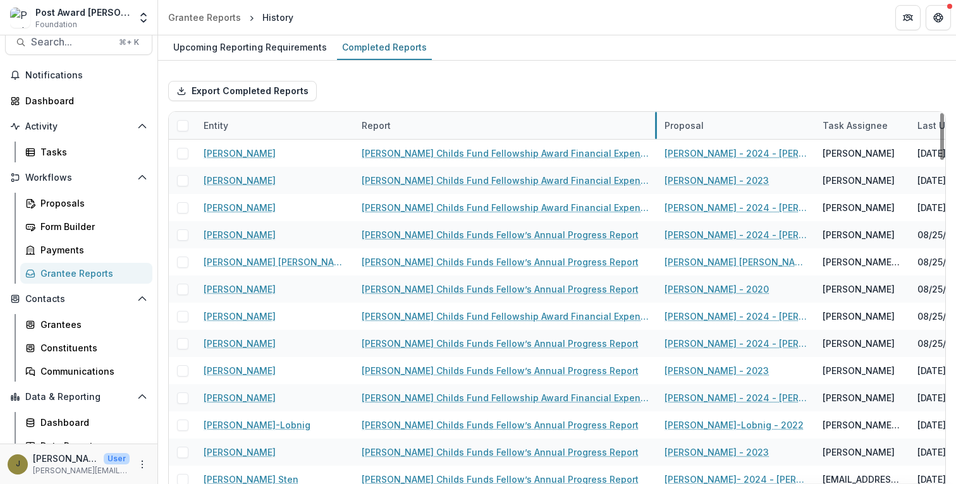 The image size is (956, 484). What do you see at coordinates (86, 226) in the screenshot?
I see `a: Form Builder` at bounding box center [86, 226].